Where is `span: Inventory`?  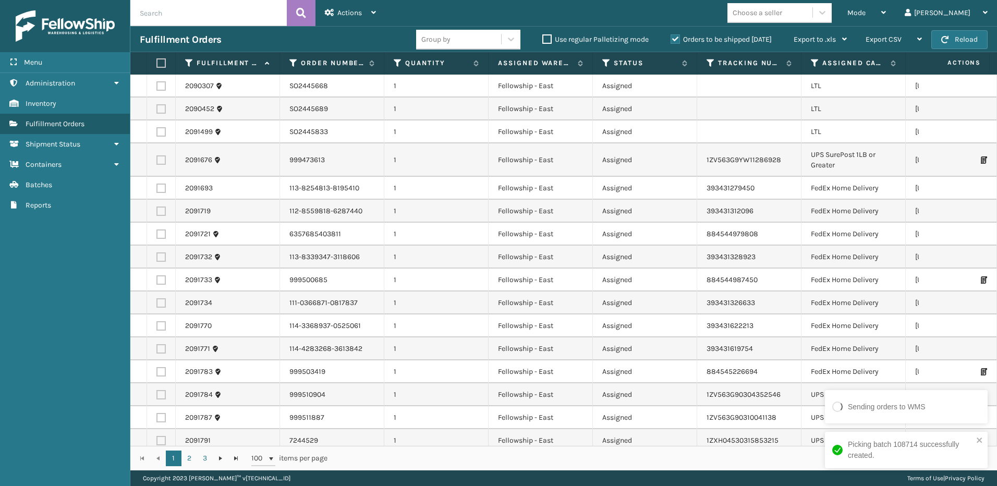 span: Inventory is located at coordinates (41, 103).